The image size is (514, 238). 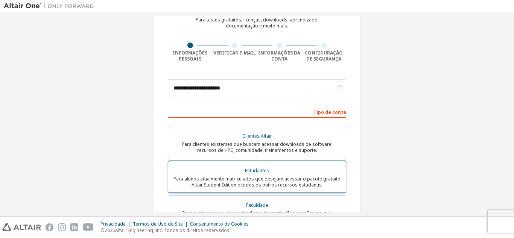 I want to click on font: Configuração de segurança, so click(x=324, y=56).